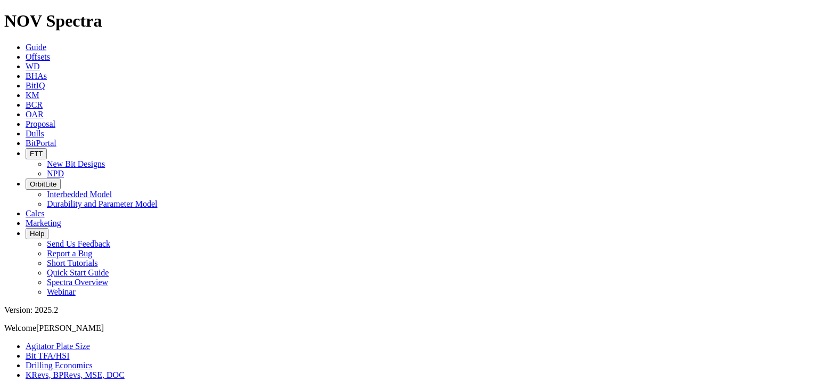 This screenshot has height=389, width=818. Describe the element at coordinates (69, 253) in the screenshot. I see `a: Report a Bug` at that location.